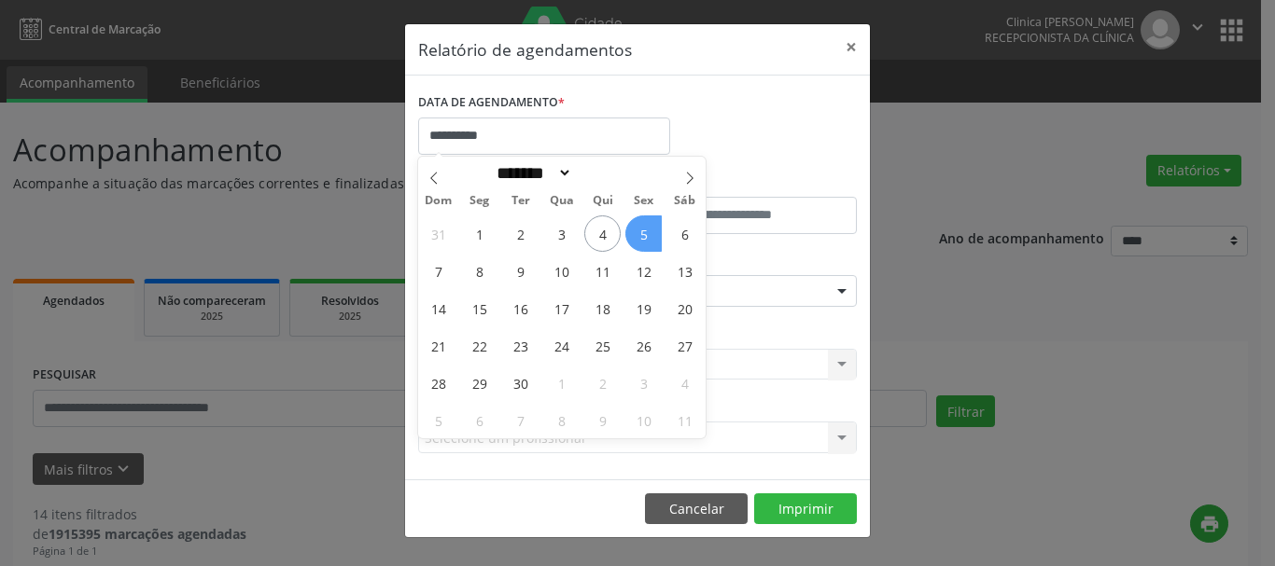 The image size is (1275, 566). I want to click on span: Outubro 3, 2025, so click(643, 383).